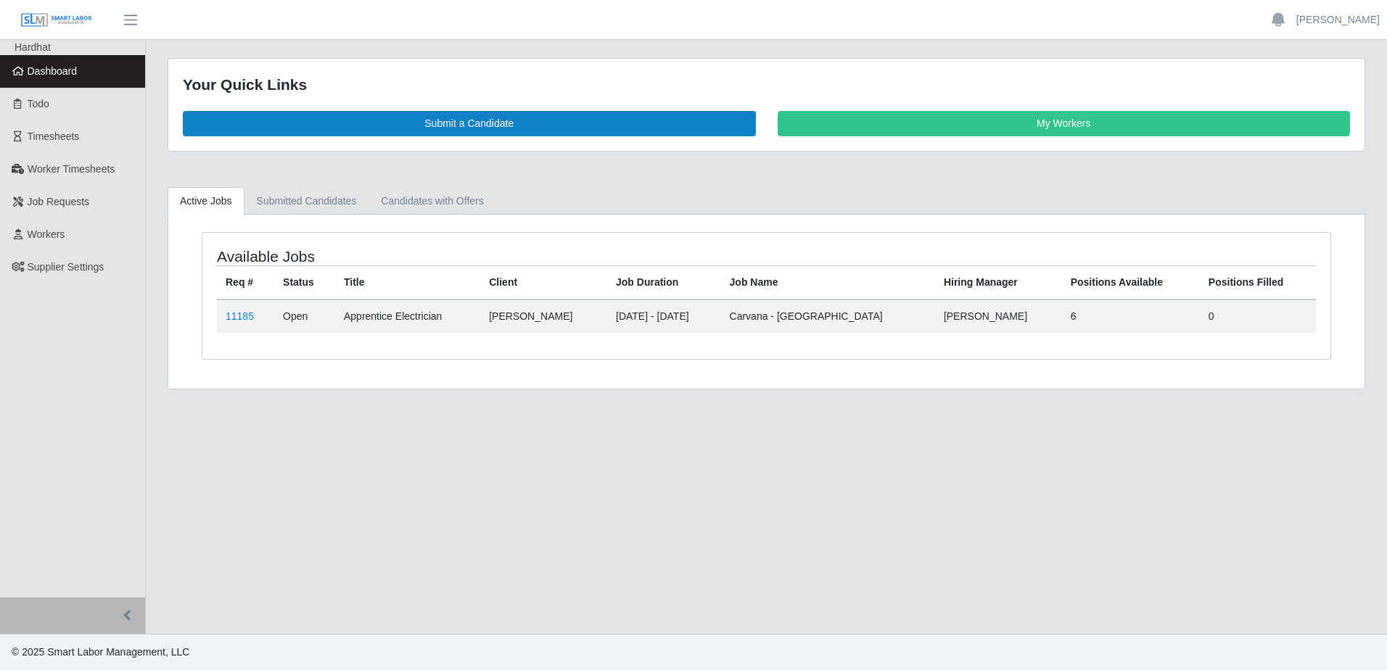 Image resolution: width=1387 pixels, height=670 pixels. What do you see at coordinates (1131, 316) in the screenshot?
I see `td: 6` at bounding box center [1131, 316].